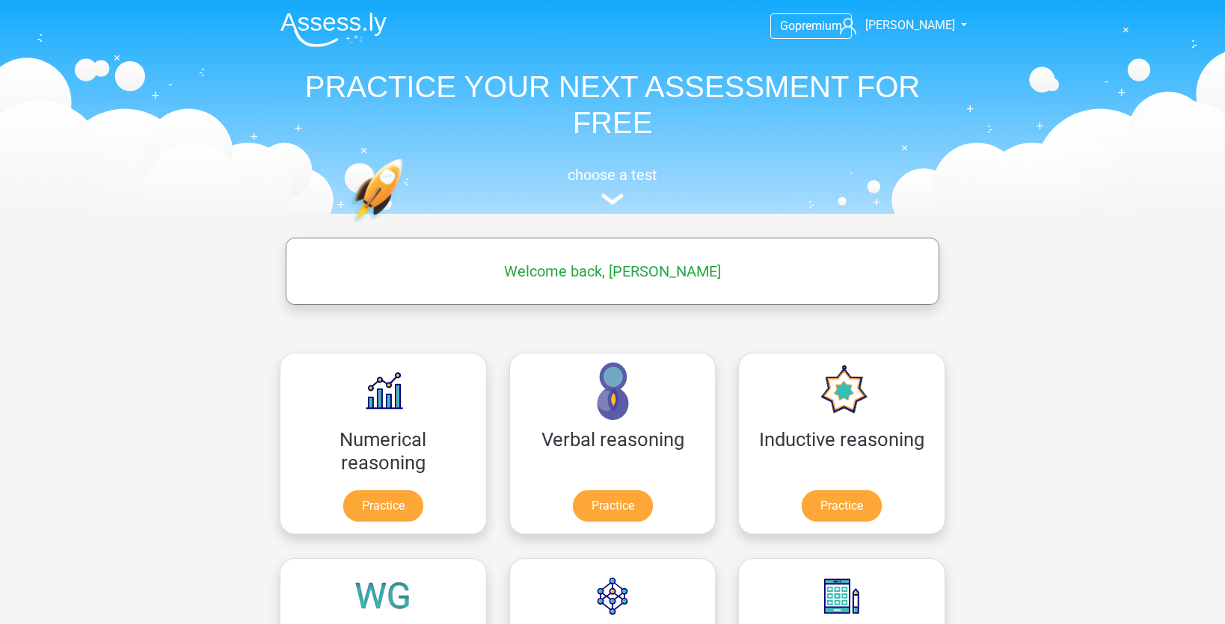 This screenshot has width=1225, height=624. Describe the element at coordinates (334, 29) in the screenshot. I see `img: Assessly` at that location.